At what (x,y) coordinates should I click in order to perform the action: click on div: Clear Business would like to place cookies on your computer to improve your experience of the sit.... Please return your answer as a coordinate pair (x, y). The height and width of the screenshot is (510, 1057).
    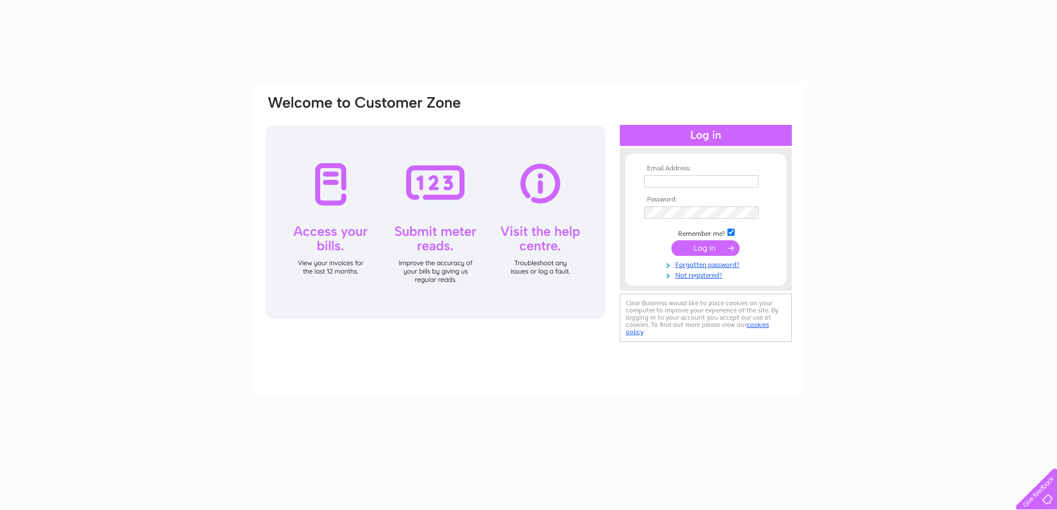
    Looking at the image, I should click on (706, 317).